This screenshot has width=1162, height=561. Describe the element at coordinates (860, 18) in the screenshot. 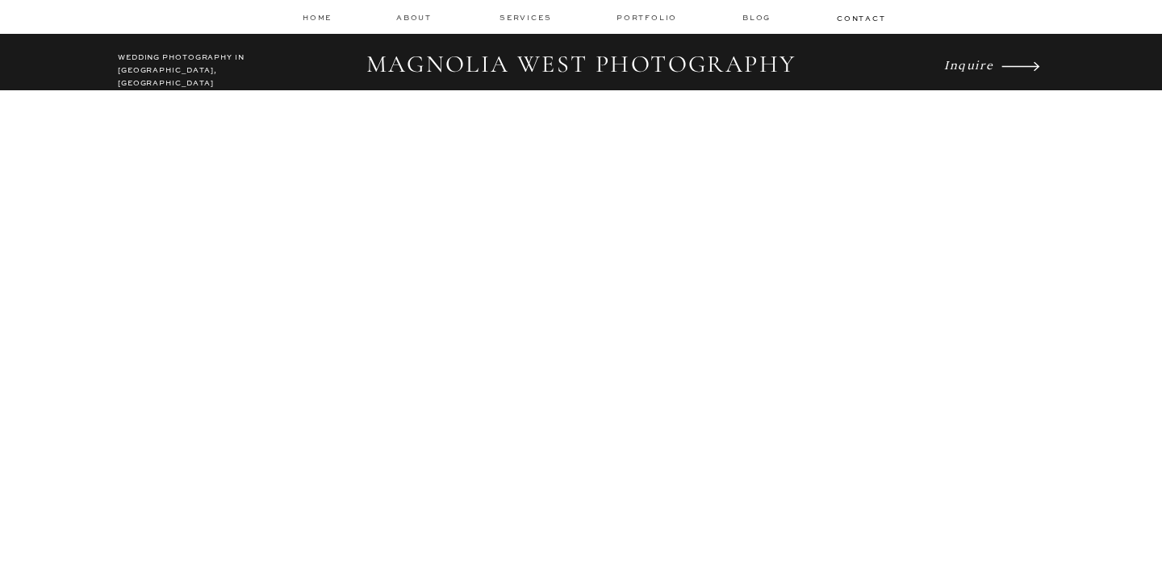

I see `nav: contact` at that location.